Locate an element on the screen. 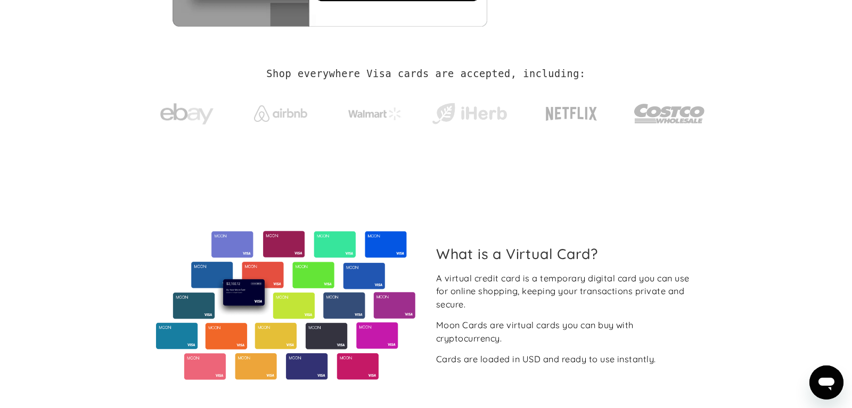  img: iHerb is located at coordinates (469, 114).